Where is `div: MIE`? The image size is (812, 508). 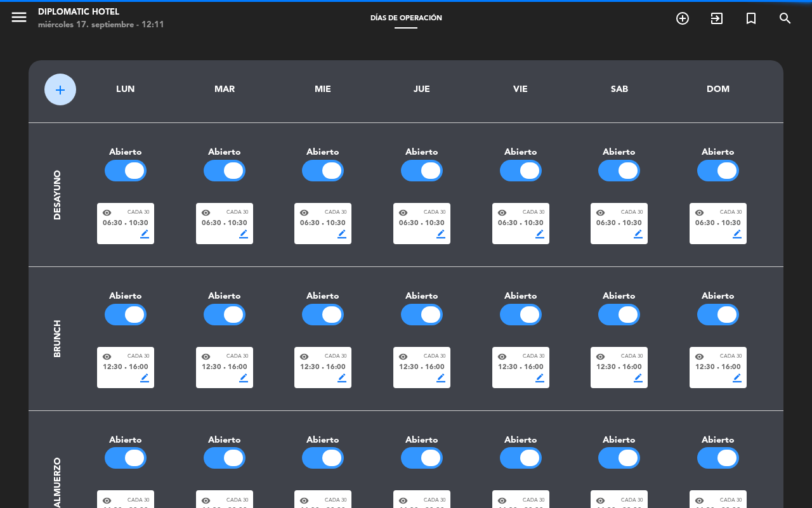
div: MIE is located at coordinates (323, 89).